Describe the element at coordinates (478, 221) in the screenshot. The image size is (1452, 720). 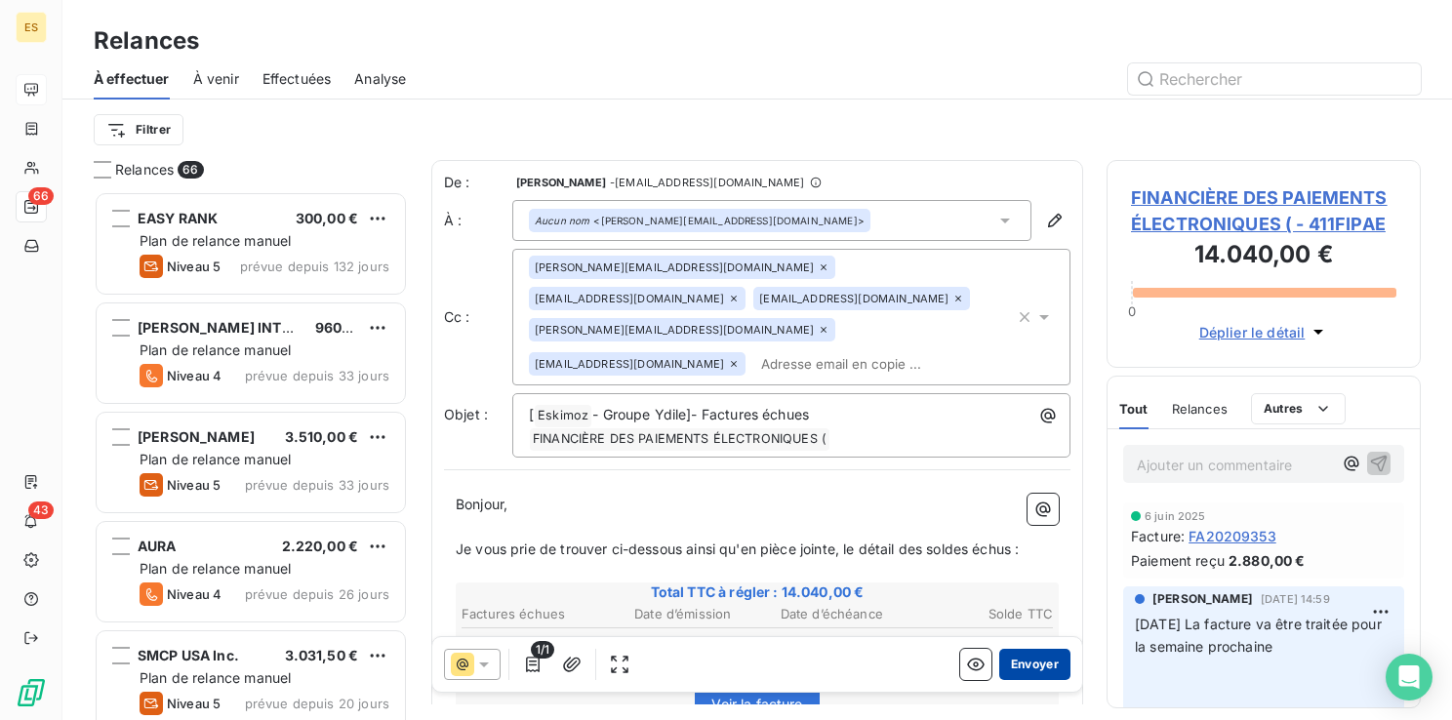
I see `label: À :` at that location.